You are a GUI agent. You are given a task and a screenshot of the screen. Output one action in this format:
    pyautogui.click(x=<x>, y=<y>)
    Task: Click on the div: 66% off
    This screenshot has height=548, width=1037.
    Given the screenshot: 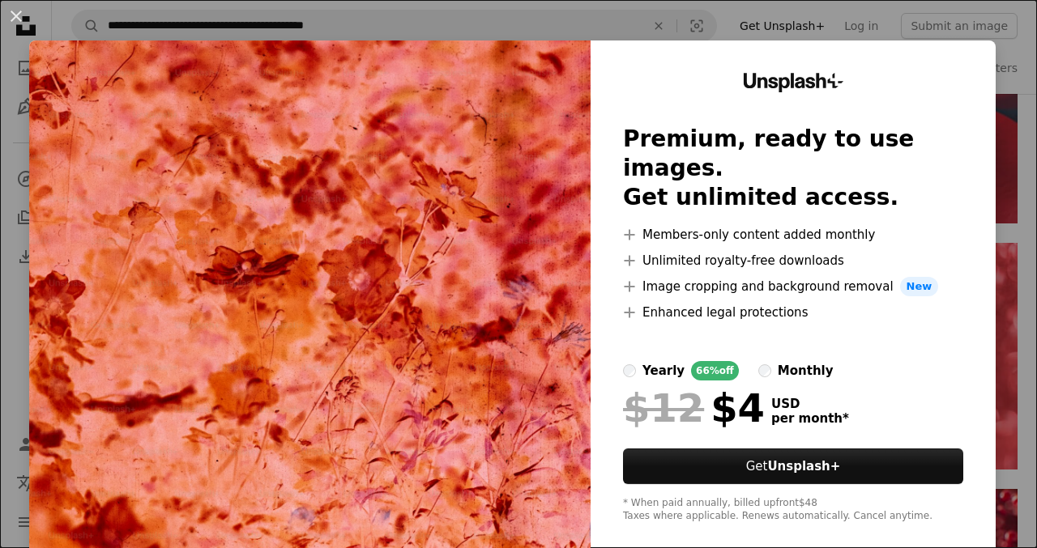 What is the action you would take?
    pyautogui.click(x=714, y=371)
    